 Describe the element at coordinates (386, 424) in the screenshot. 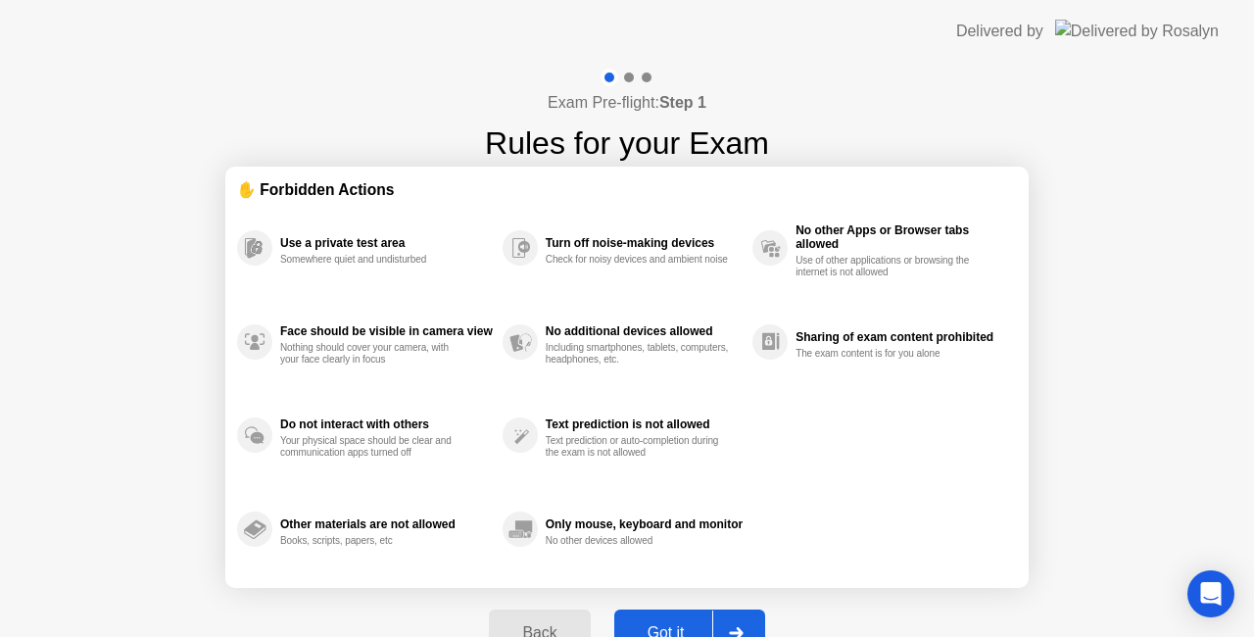

I see `div: Do not interact with others` at that location.